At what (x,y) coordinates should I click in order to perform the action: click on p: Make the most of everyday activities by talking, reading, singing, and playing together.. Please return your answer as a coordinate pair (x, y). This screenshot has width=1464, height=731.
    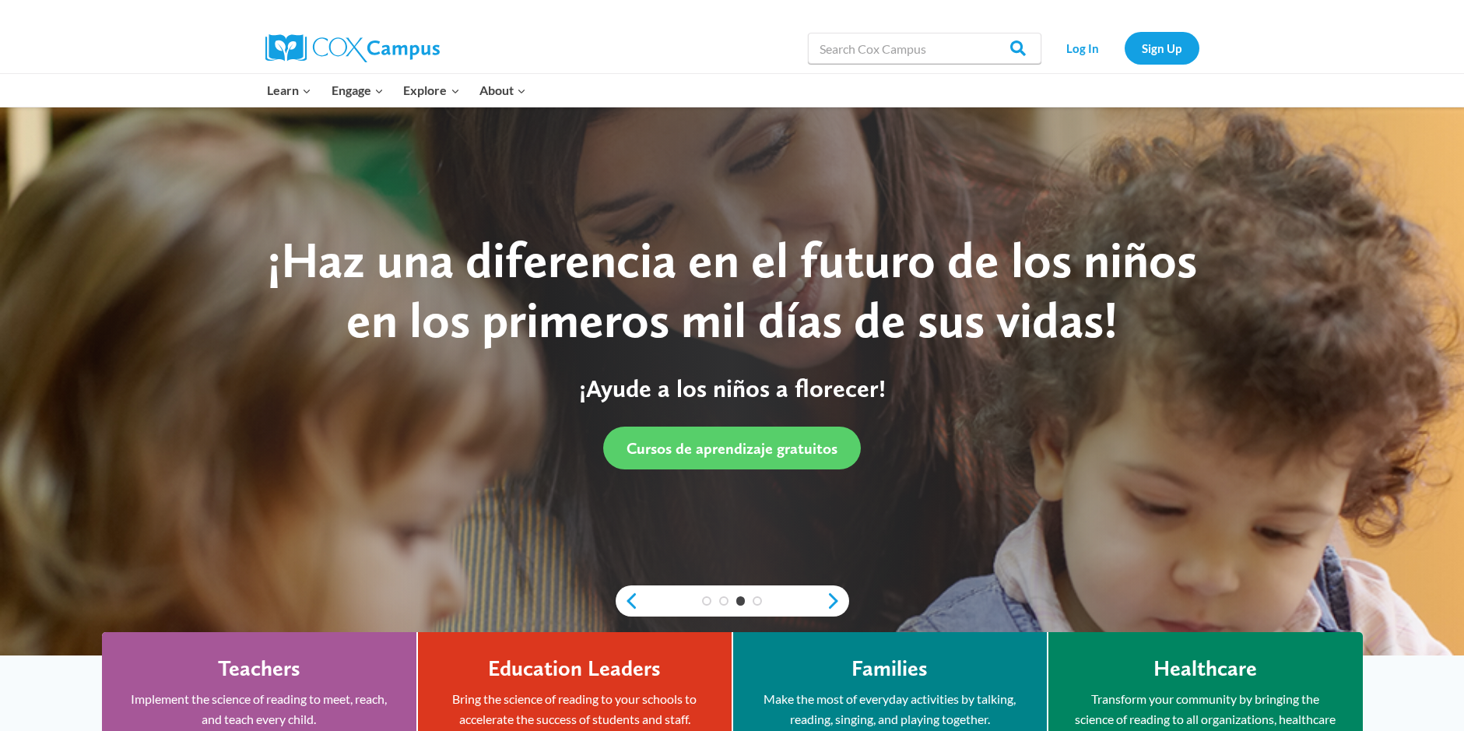
    Looking at the image, I should click on (890, 708).